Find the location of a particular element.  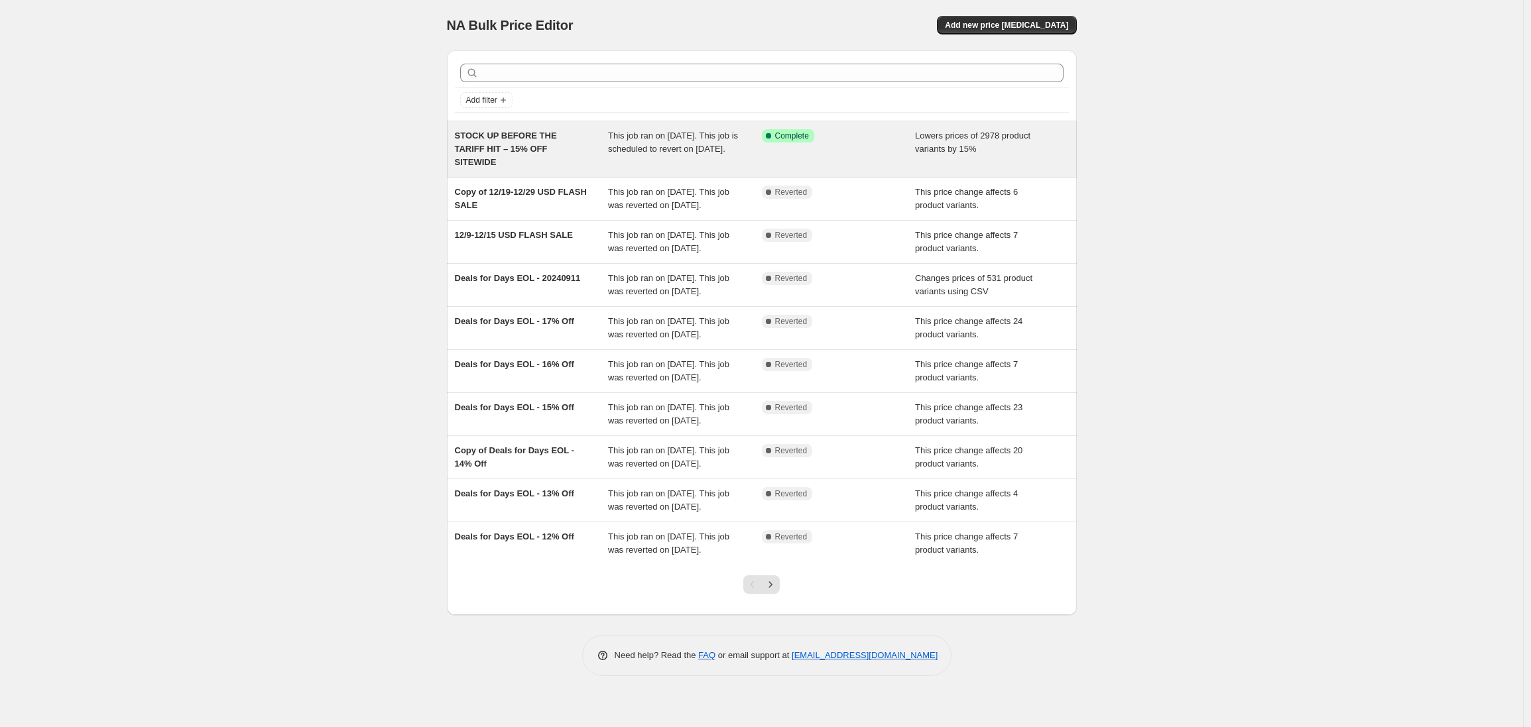

span: Need help? Read the is located at coordinates (656, 655).